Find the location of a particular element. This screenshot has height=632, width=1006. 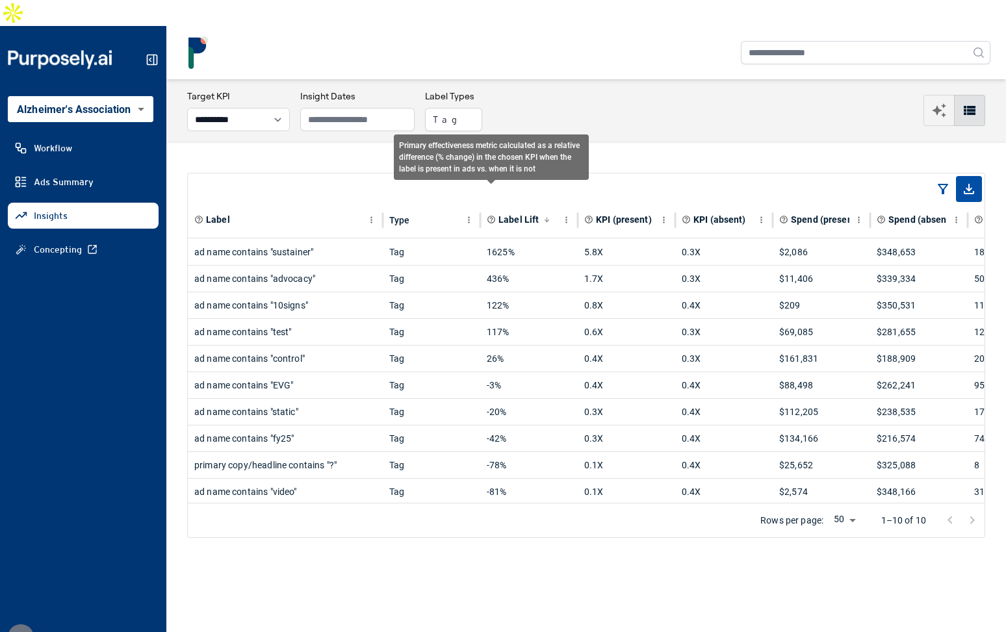

div: $216,574 is located at coordinates (919, 439).